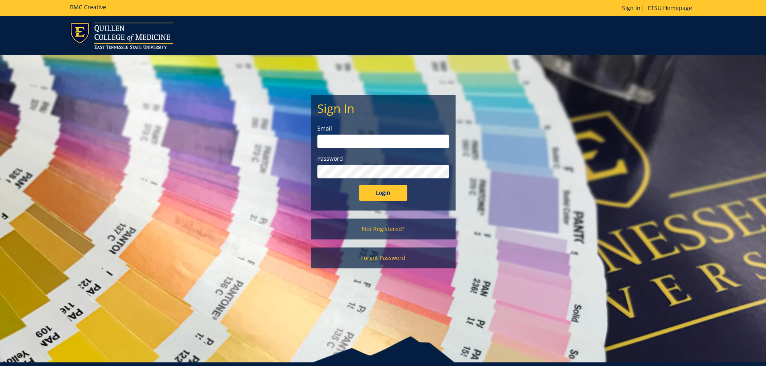 The image size is (766, 366). What do you see at coordinates (383, 229) in the screenshot?
I see `a: Not Registered?` at bounding box center [383, 229].